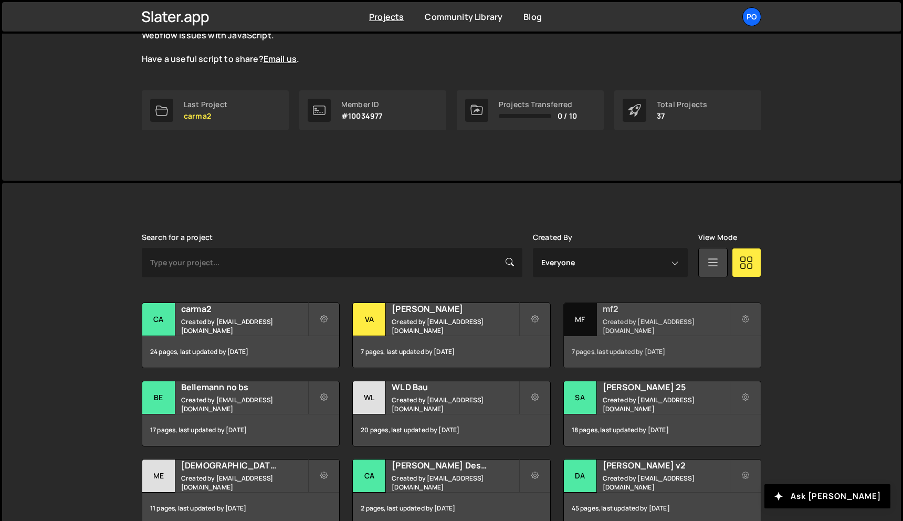 Image resolution: width=903 pixels, height=521 pixels. What do you see at coordinates (369, 319) in the screenshot?
I see `div: Va` at bounding box center [369, 319].